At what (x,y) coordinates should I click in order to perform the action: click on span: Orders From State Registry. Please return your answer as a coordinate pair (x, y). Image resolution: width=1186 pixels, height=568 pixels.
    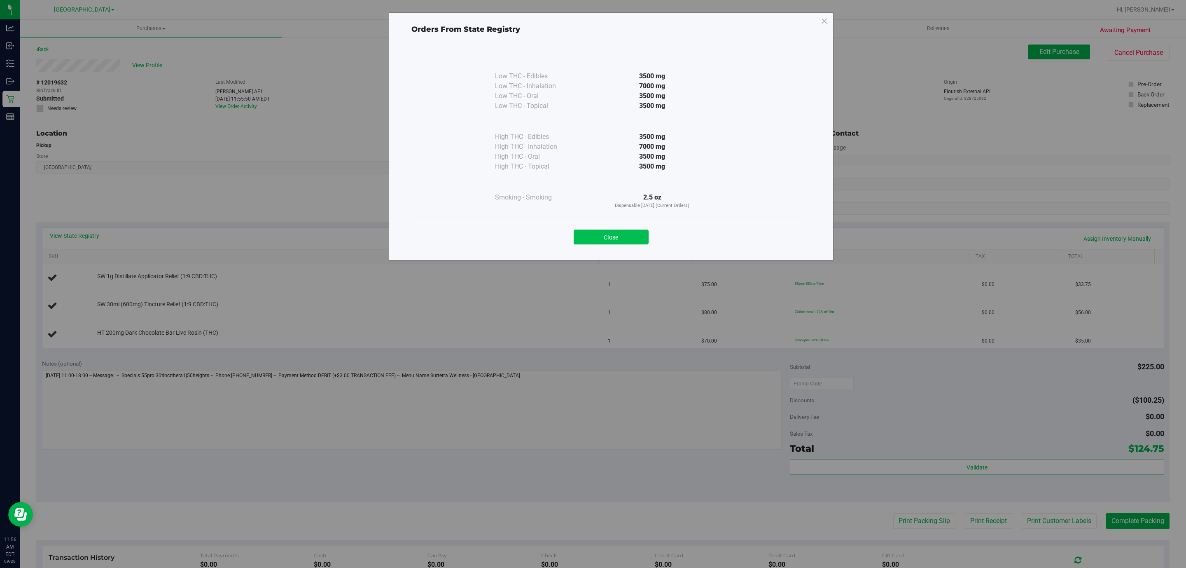
    Looking at the image, I should click on (466, 29).